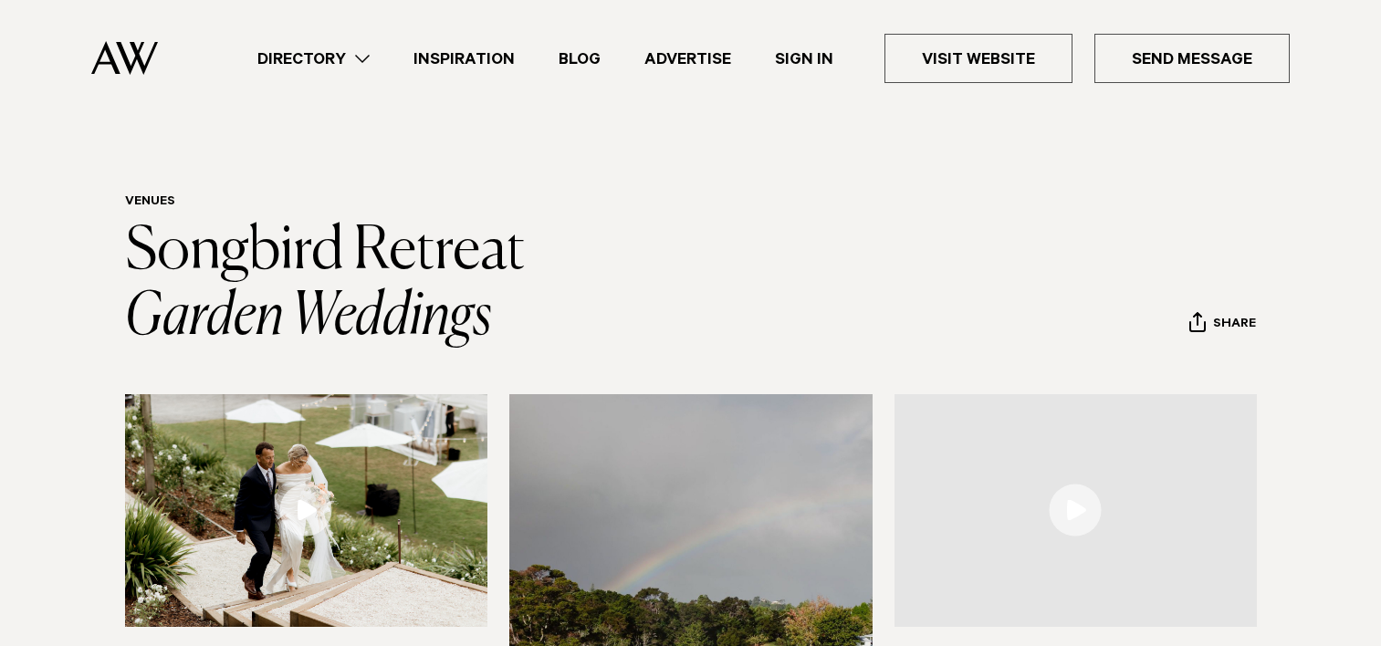 The height and width of the screenshot is (646, 1381). What do you see at coordinates (313, 58) in the screenshot?
I see `a: Directory` at bounding box center [313, 58].